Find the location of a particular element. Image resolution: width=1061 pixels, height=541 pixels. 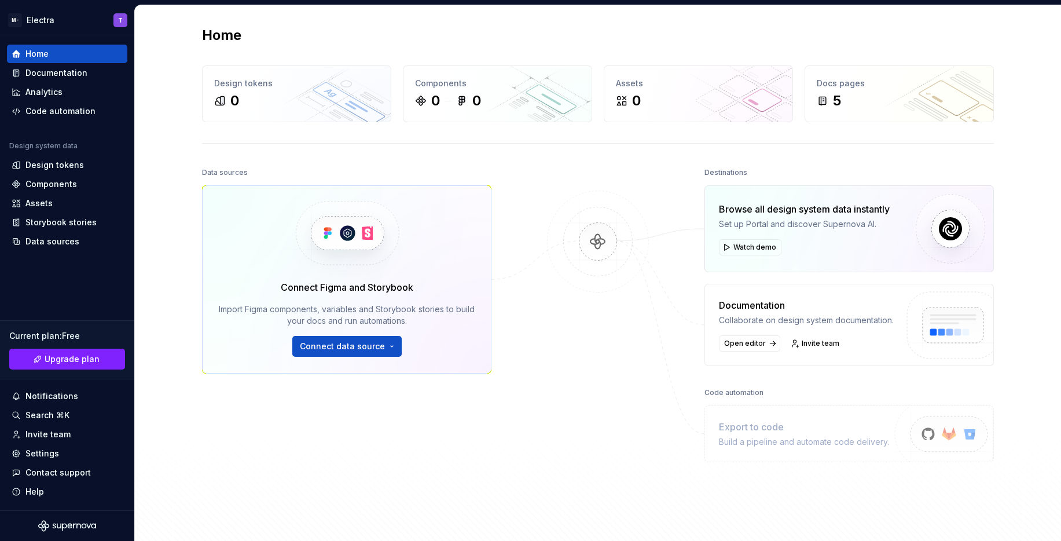

a: Design tokens is located at coordinates (67, 165).